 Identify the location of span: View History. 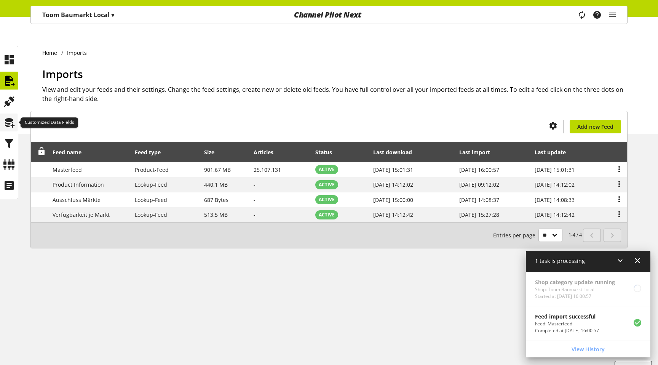
(588, 349).